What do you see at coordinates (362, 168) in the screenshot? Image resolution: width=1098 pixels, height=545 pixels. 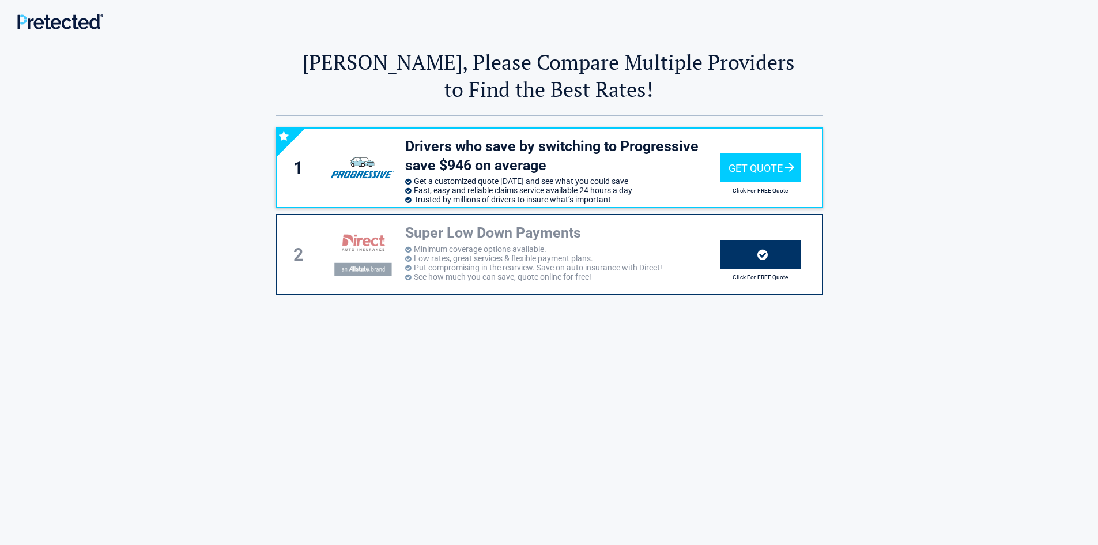 I see `img: progressive's logo` at bounding box center [362, 168].